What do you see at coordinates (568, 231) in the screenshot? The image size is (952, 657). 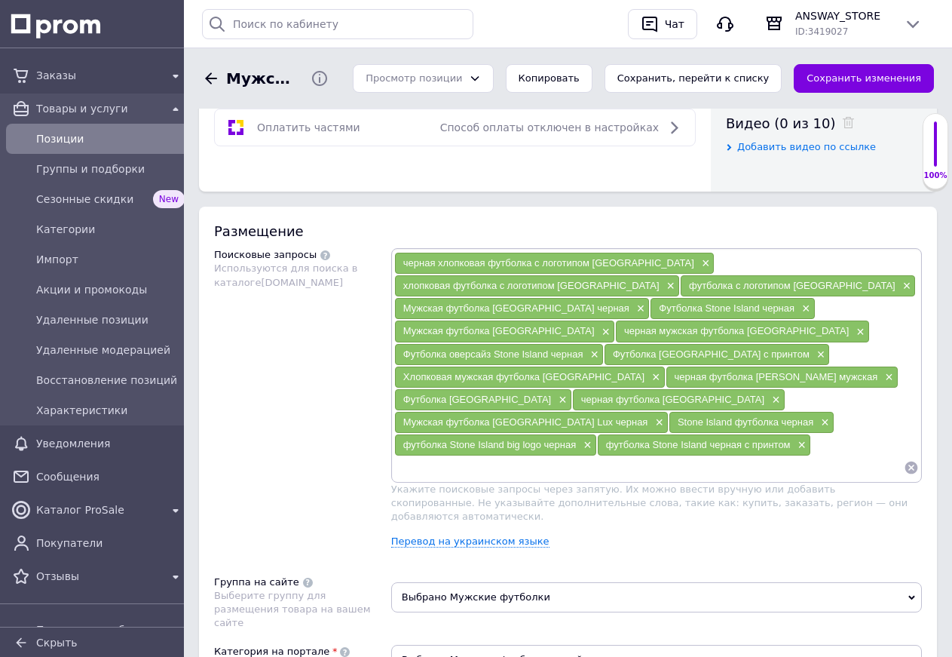 I see `div: Размещение` at bounding box center [568, 231].